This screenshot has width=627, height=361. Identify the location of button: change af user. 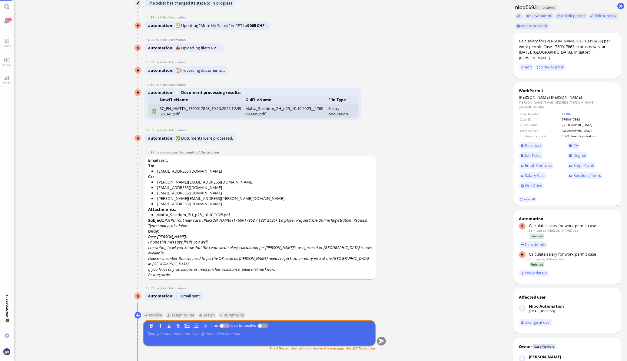
(536, 322).